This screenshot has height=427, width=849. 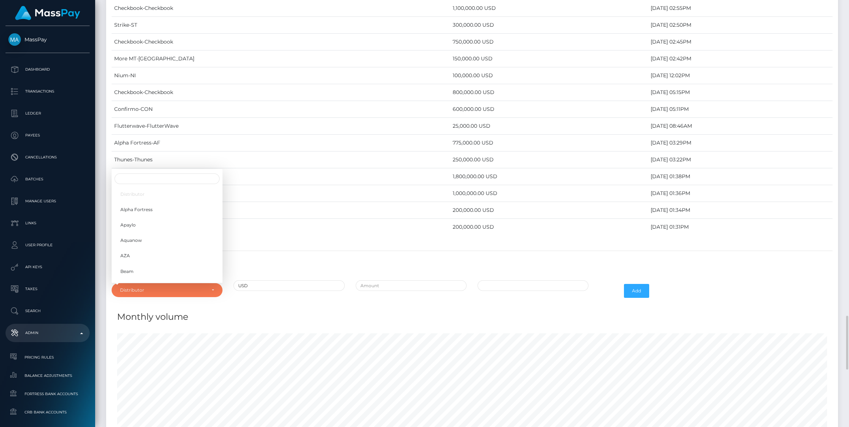 I want to click on p: Batches, so click(x=48, y=179).